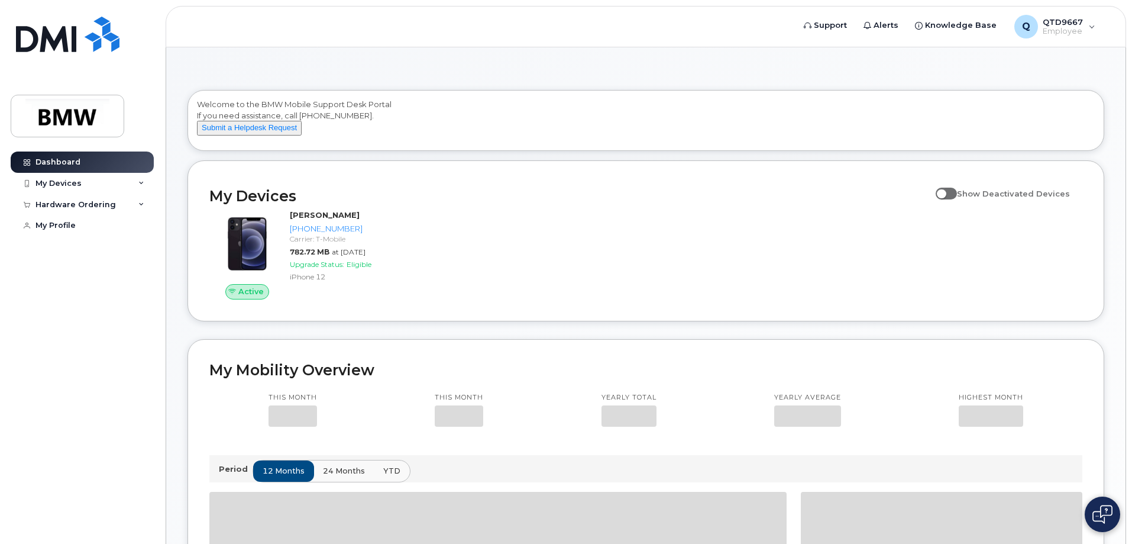 The image size is (1132, 544). What do you see at coordinates (351, 238) in the screenshot?
I see `div: Carrier: T-Mobile` at bounding box center [351, 238].